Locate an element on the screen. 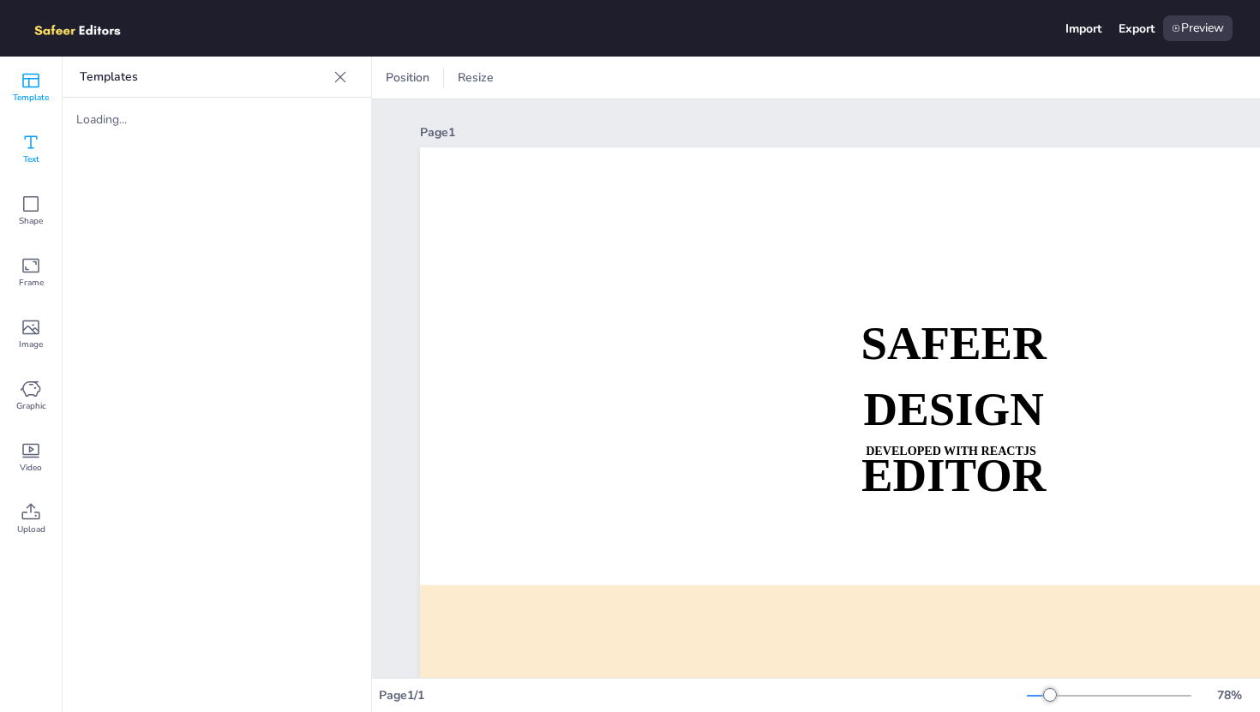 The height and width of the screenshot is (712, 1260). strong: SAFEER is located at coordinates (954, 344).